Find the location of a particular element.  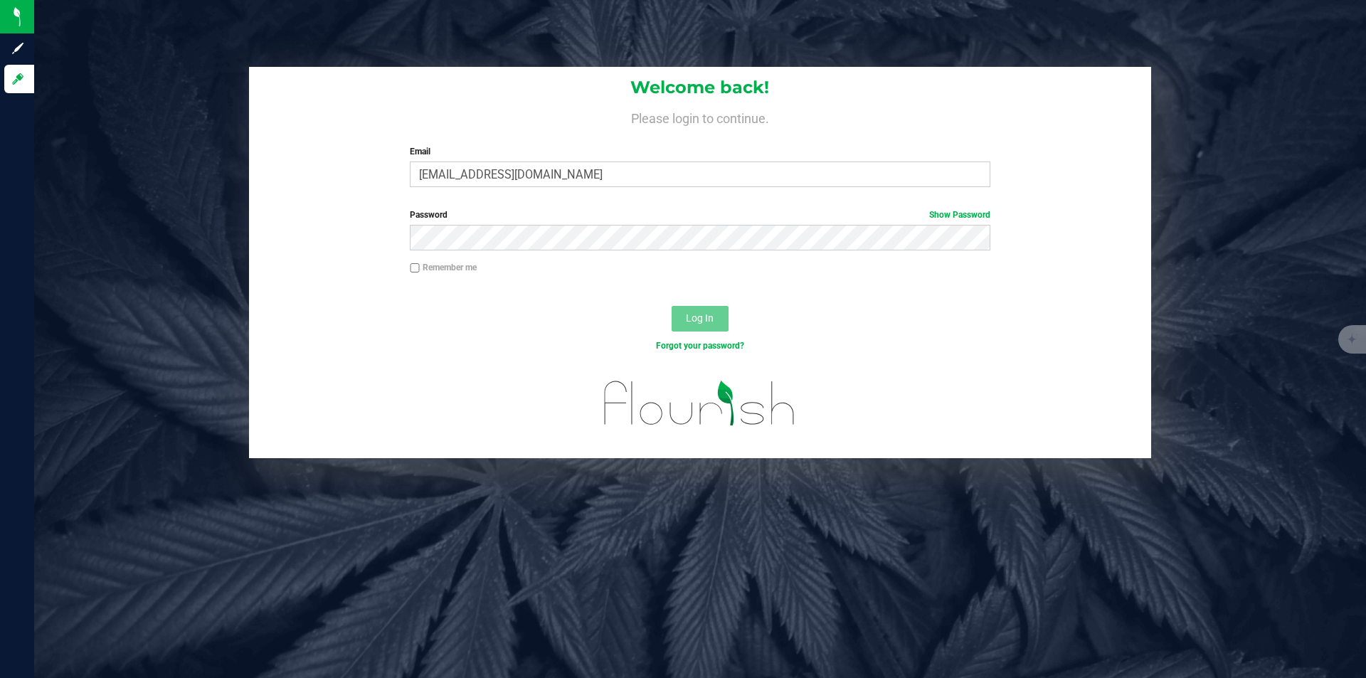

h4: Please login to continue. is located at coordinates (700, 117).